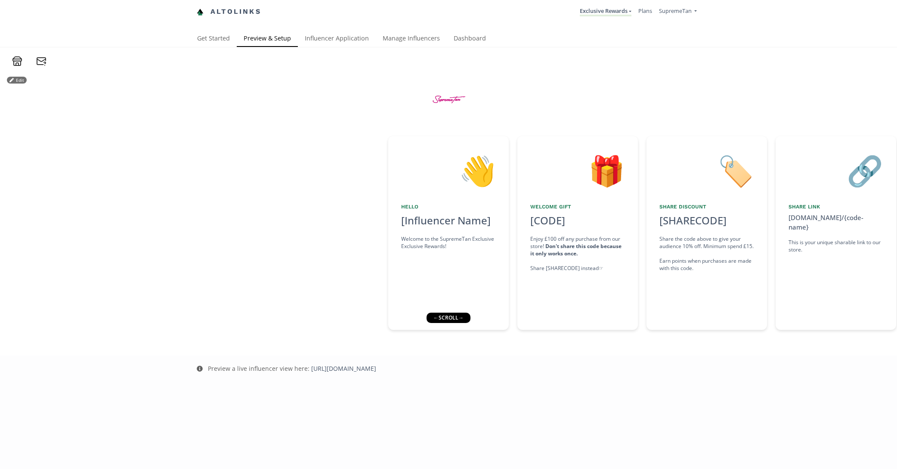 The width and height of the screenshot is (897, 469). What do you see at coordinates (470, 39) in the screenshot?
I see `a: Dashboard` at bounding box center [470, 39].